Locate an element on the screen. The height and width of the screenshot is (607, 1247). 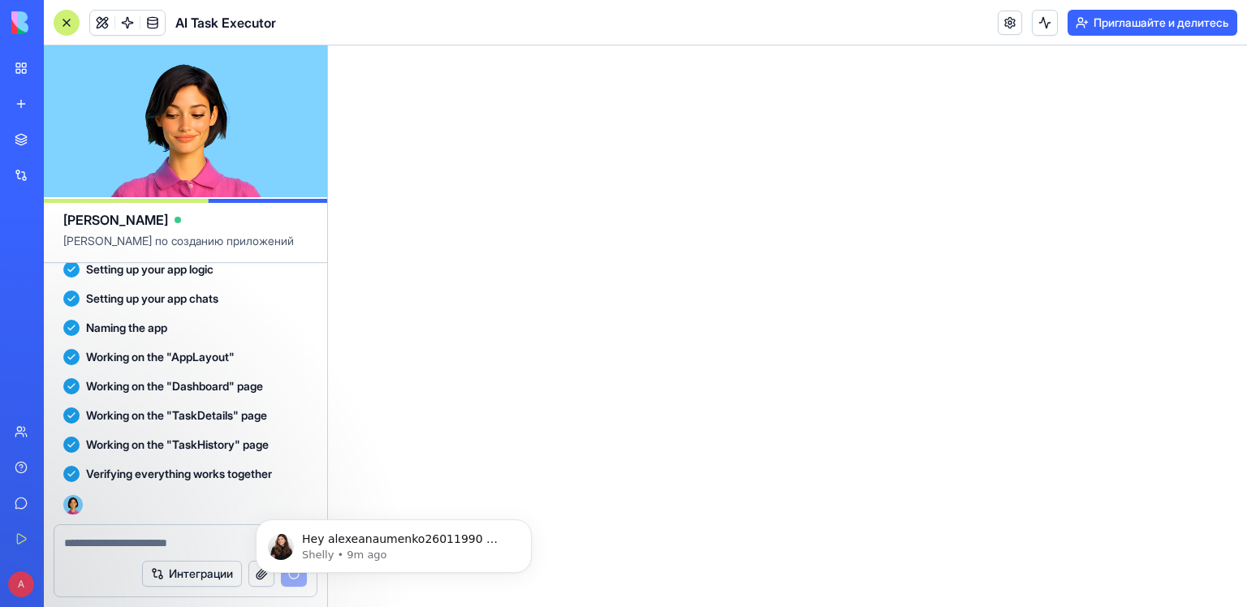
span: Working on the "TaskDetails" page is located at coordinates (176, 416).